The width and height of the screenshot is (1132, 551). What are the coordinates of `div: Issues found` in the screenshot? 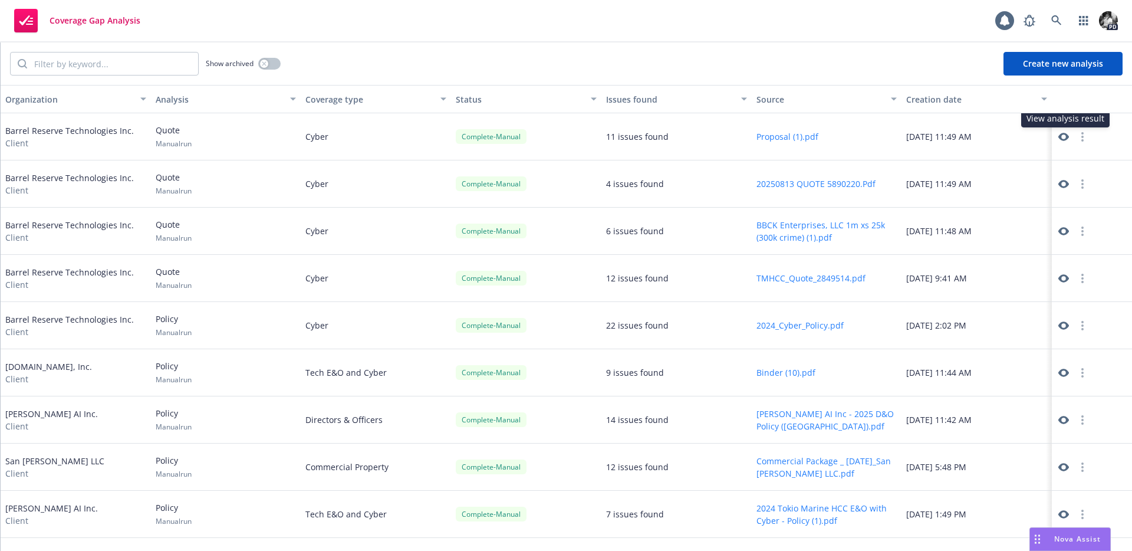 It's located at (670, 99).